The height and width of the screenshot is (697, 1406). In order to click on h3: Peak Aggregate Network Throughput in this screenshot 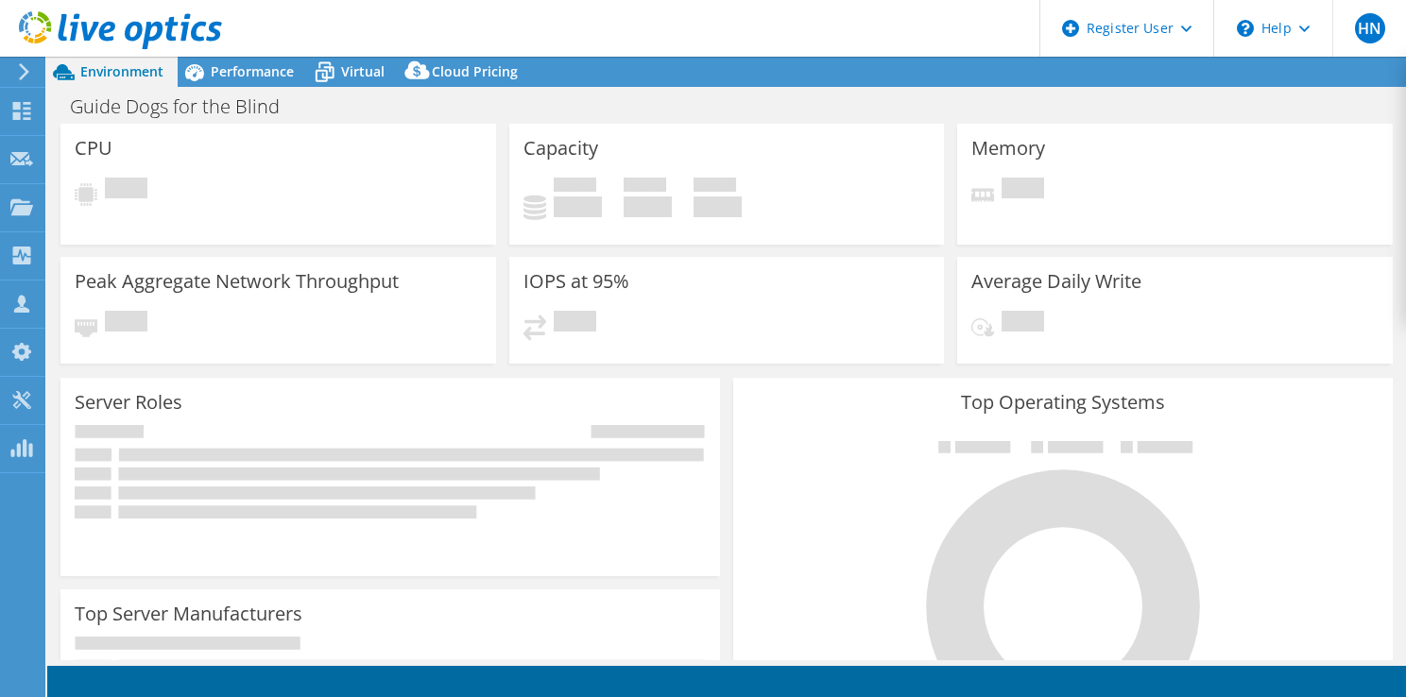, I will do `click(236, 282)`.